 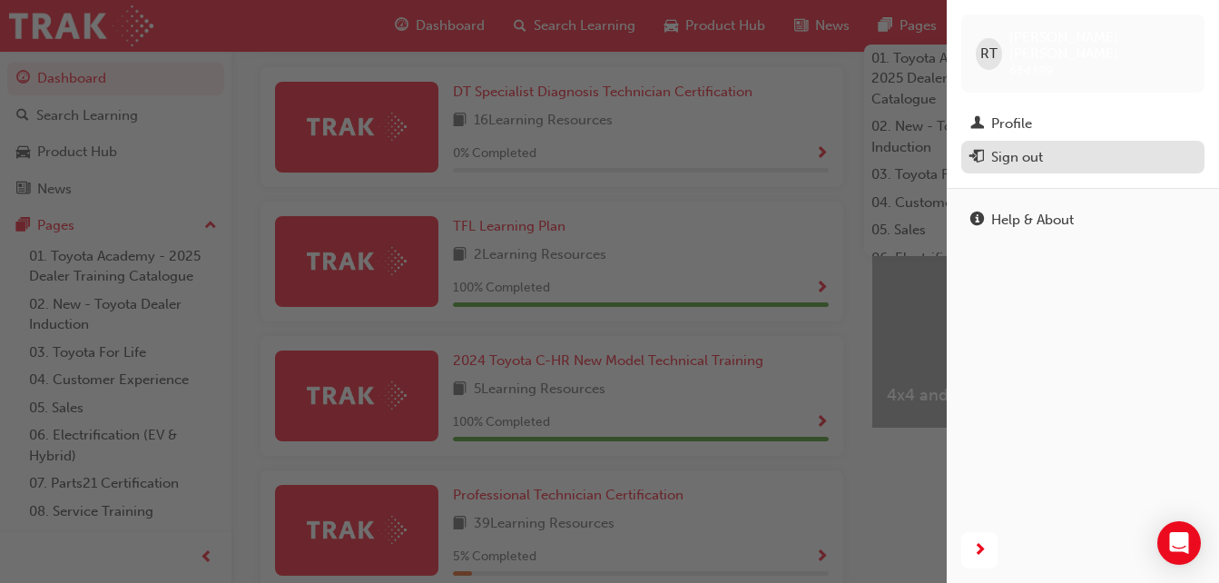 What do you see at coordinates (988, 54) in the screenshot?
I see `span: RT` at bounding box center [988, 54].